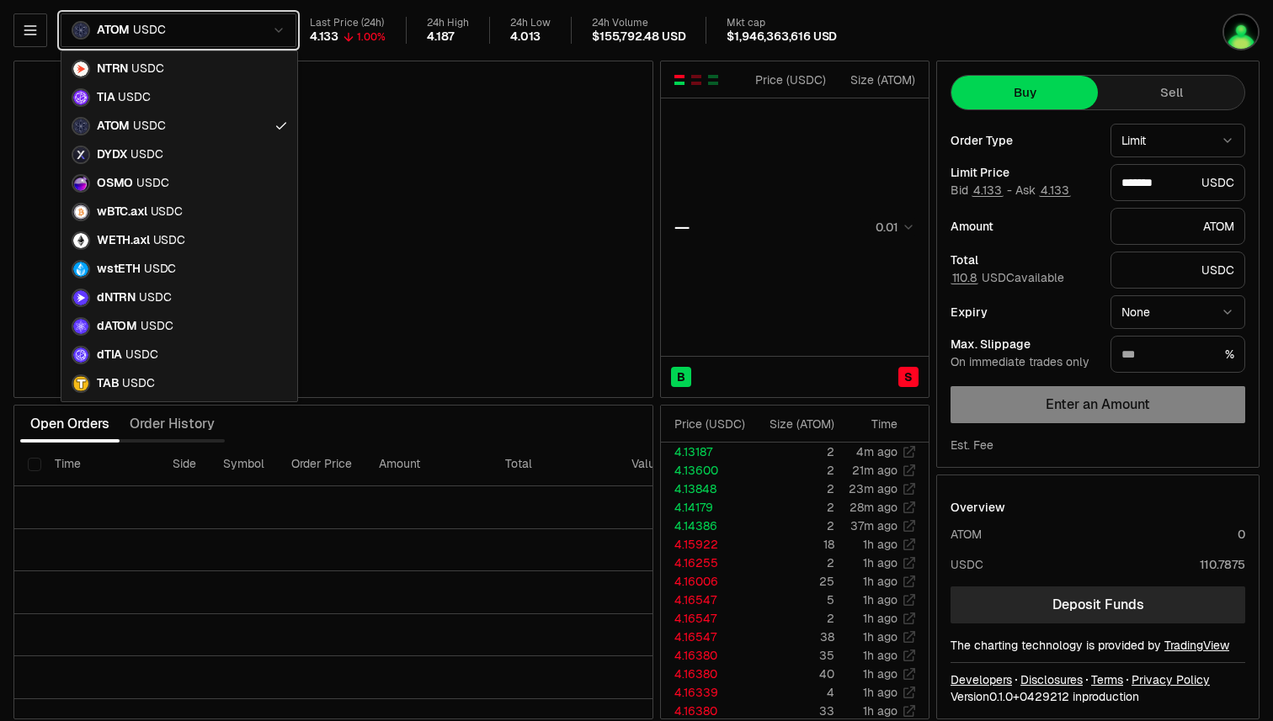 This screenshot has width=1273, height=721. What do you see at coordinates (108, 384) in the screenshot?
I see `span: TAB` at bounding box center [108, 384].